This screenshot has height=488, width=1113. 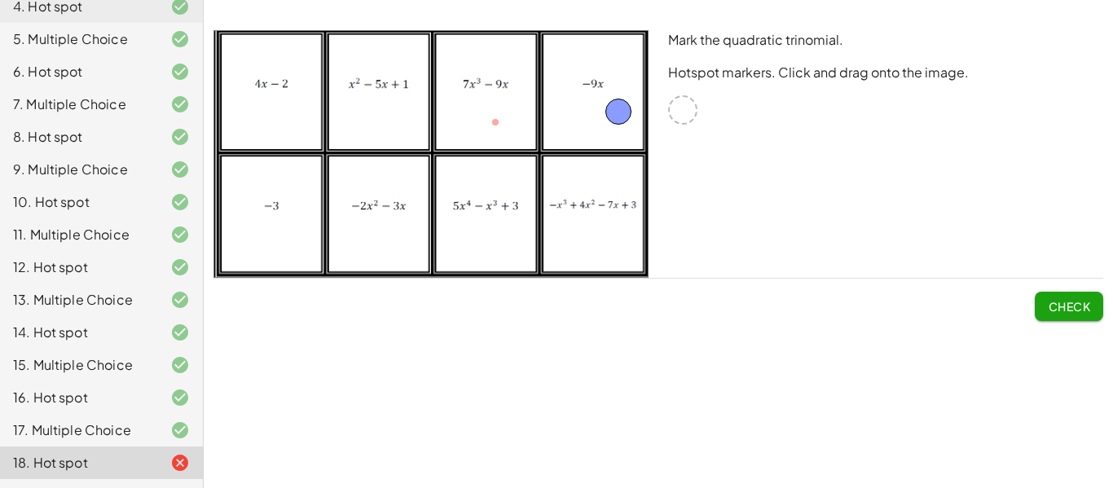 What do you see at coordinates (886, 73) in the screenshot?
I see `p: Hotspot markers. Click and drag onto the image.` at bounding box center [886, 73].